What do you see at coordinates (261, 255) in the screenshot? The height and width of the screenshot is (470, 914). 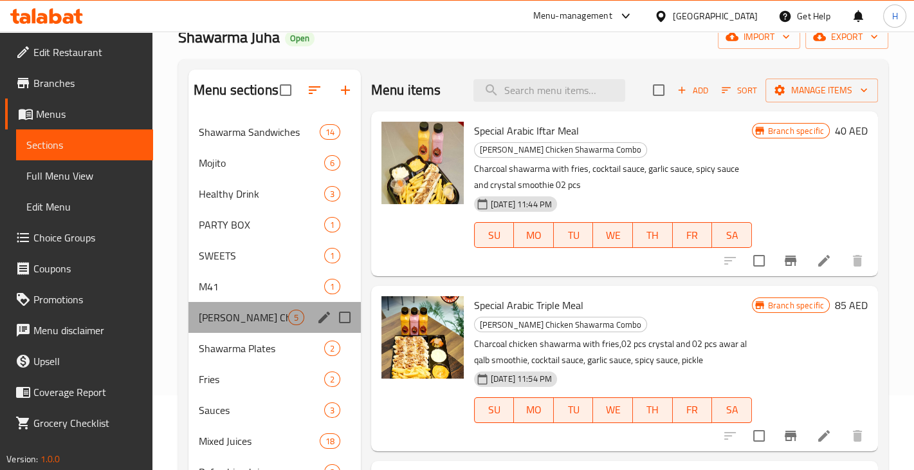 I see `div: SWEETS` at bounding box center [261, 255].